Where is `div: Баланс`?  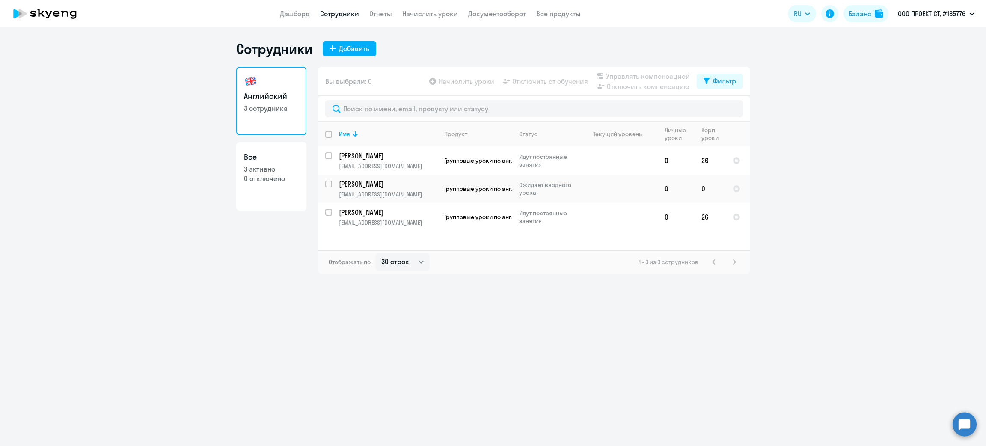
div: Баланс is located at coordinates (860, 14).